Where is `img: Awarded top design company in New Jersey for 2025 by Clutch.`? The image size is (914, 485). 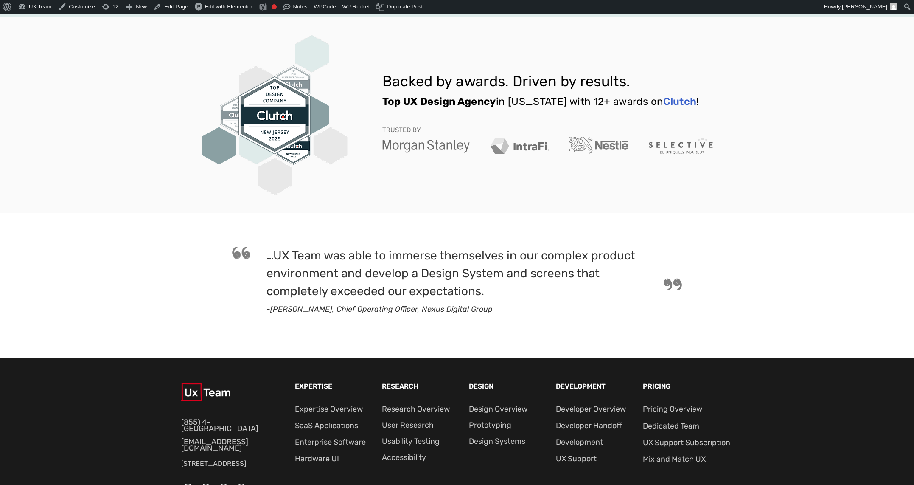
img: Awarded top design company in New Jersey for 2025 by Clutch. is located at coordinates (275, 115).